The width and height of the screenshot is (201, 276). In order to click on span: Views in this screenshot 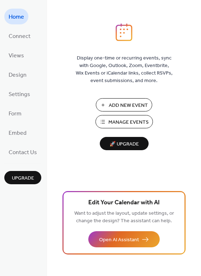, I will do `click(16, 56)`.